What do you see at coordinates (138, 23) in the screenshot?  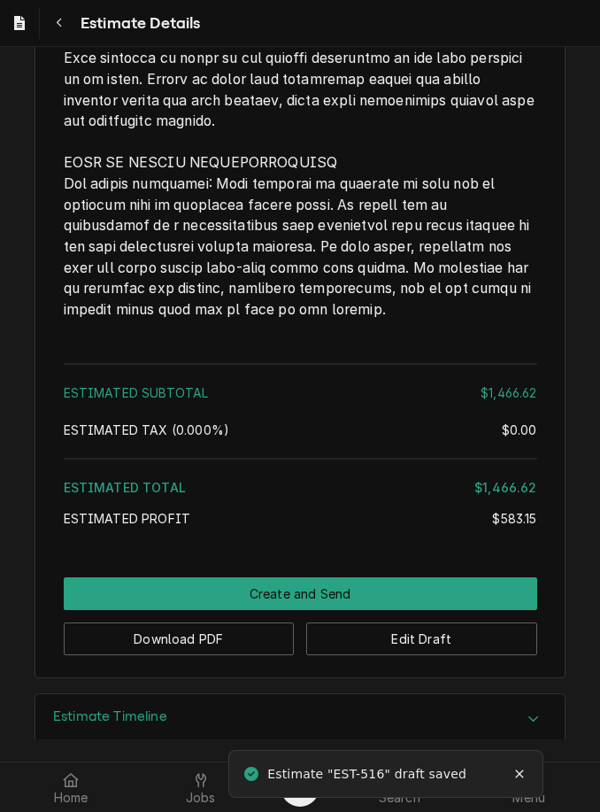 I see `span: Estimate Details` at bounding box center [138, 23].